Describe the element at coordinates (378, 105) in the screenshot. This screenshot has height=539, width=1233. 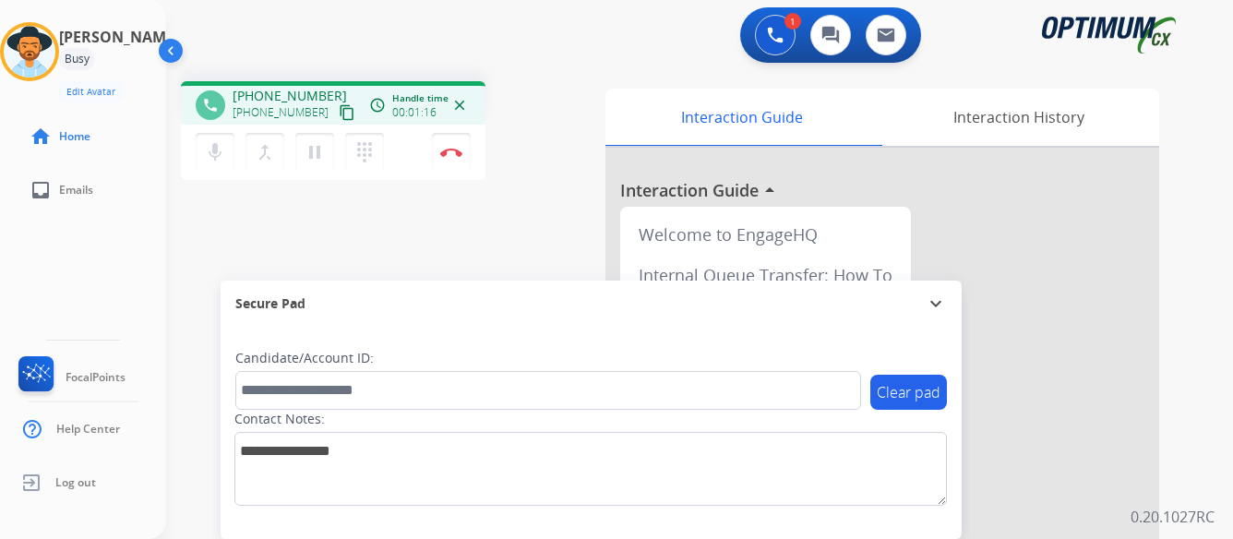
I see `mat-icon: access_time` at that location.